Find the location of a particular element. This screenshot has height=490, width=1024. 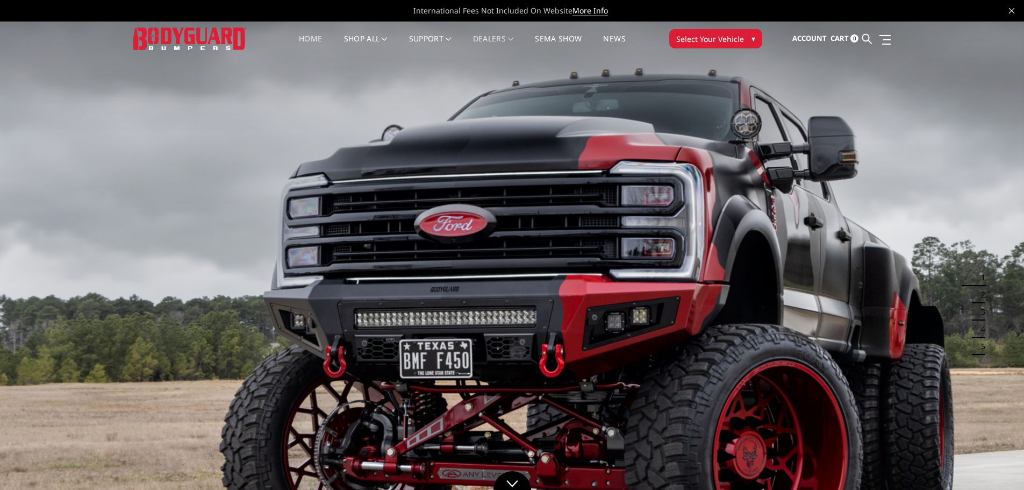

a: Cart 0 is located at coordinates (845, 39).